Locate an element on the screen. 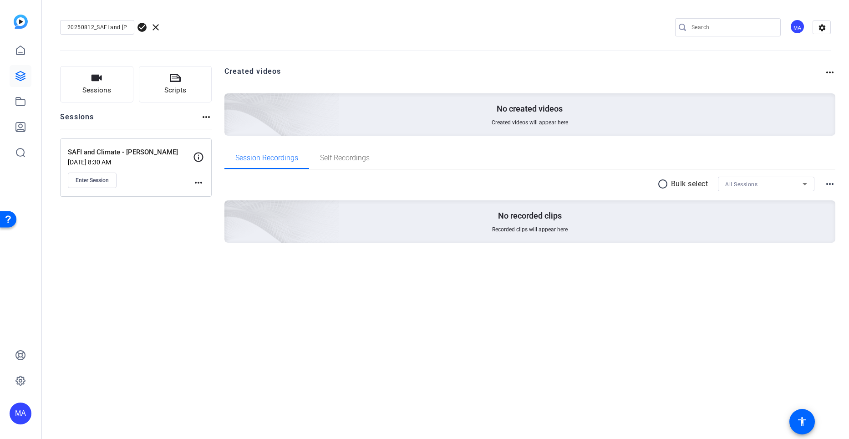 The image size is (849, 439). img: blue-gradient.svg is located at coordinates (20, 21).